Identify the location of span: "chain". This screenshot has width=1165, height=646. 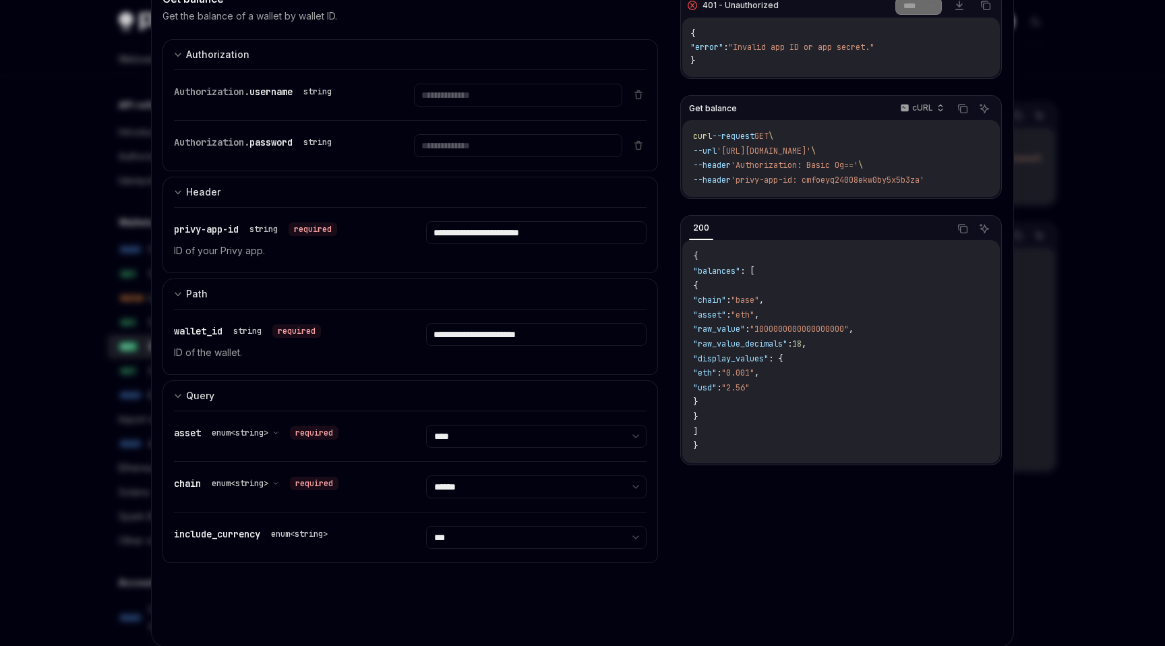
(709, 300).